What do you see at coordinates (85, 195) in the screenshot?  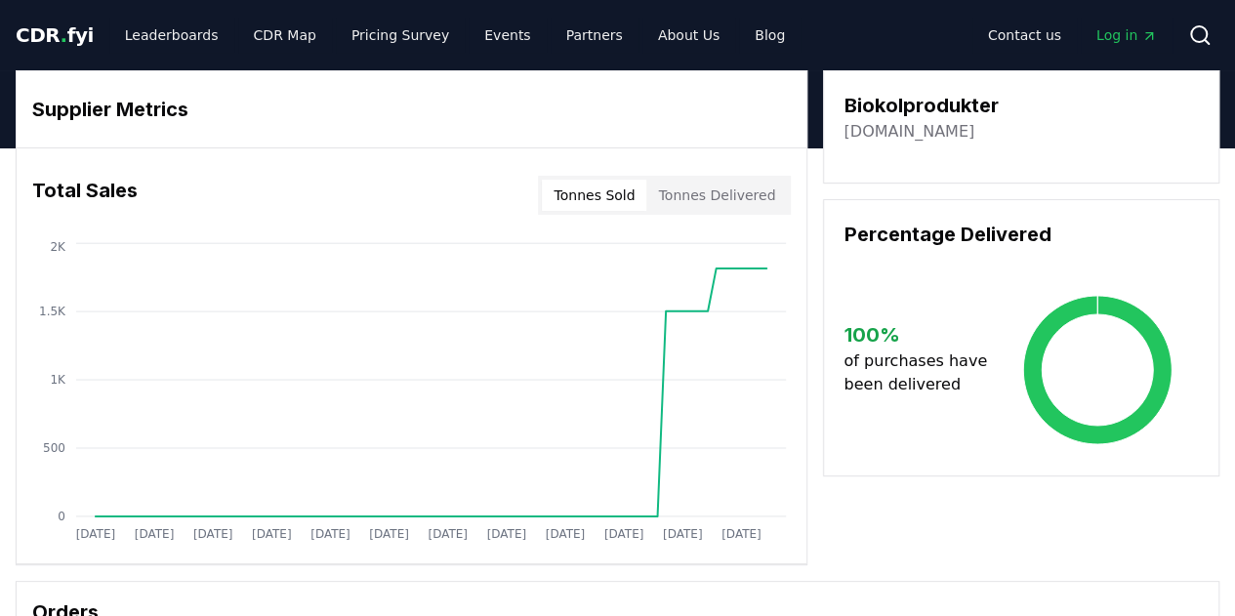 I see `h3: Total Sales` at bounding box center [85, 195].